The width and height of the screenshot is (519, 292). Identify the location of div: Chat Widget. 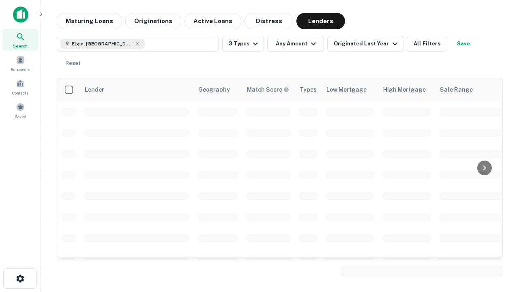
(499, 247).